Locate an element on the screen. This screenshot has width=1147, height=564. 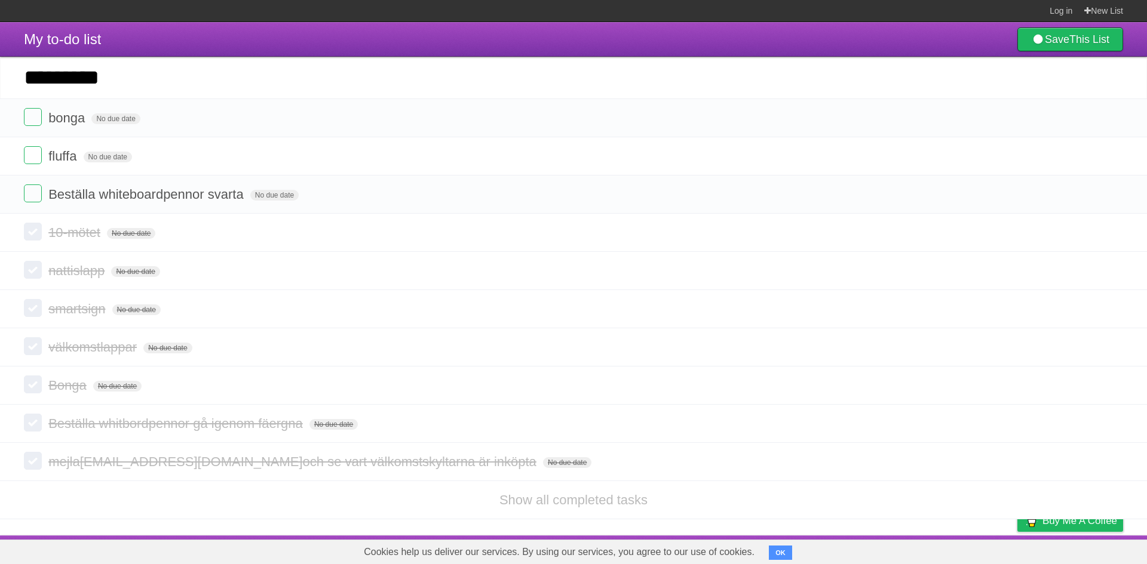
span: bonga is located at coordinates (68, 118).